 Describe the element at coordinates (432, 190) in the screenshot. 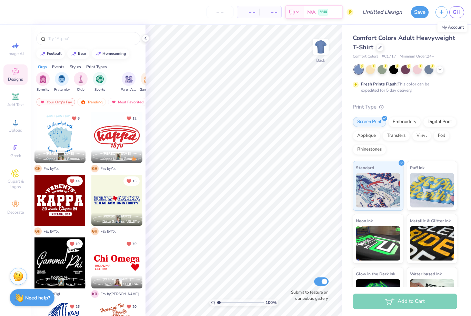

I see `img: Puff Ink` at that location.